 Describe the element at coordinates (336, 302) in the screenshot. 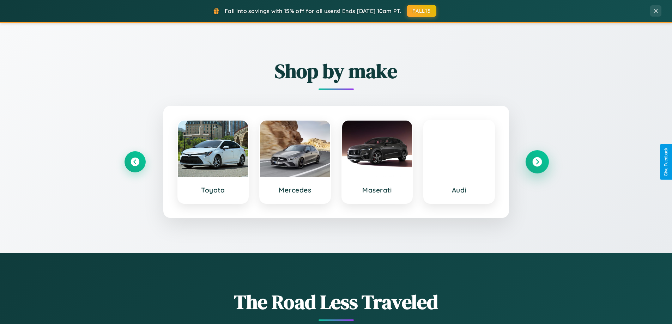

I see `h1: The Road Less Traveled` at that location.